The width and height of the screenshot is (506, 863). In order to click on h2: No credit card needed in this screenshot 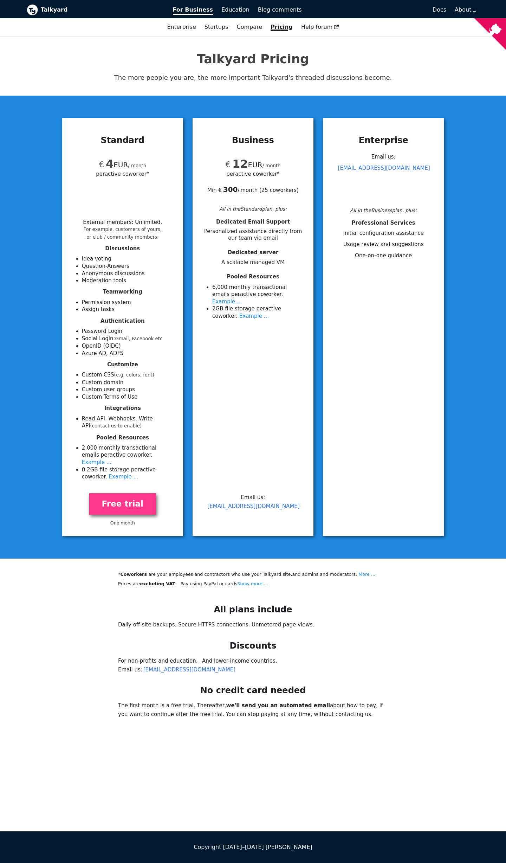, I will do `click(253, 691)`.